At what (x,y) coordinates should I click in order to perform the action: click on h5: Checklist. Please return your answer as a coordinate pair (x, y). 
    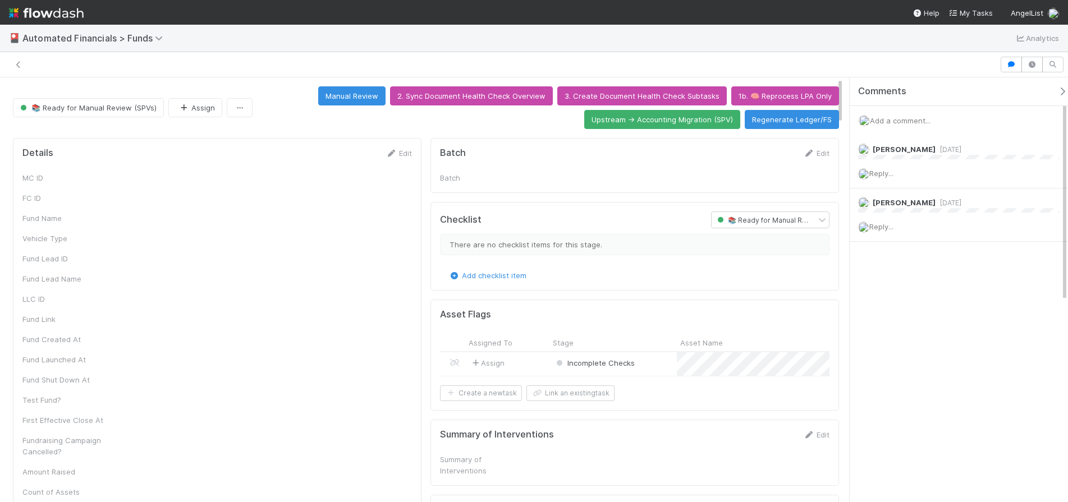
    Looking at the image, I should click on (461, 220).